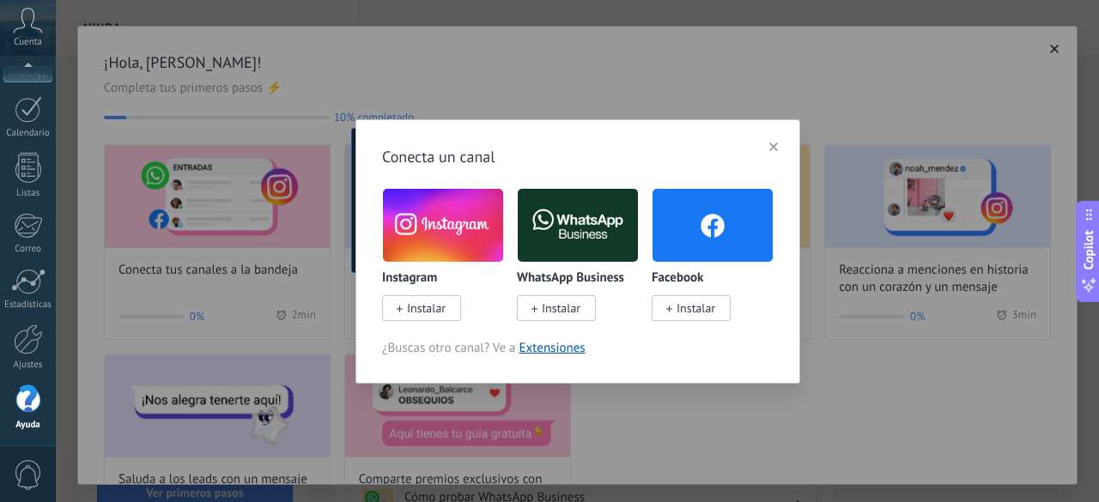 The width and height of the screenshot is (1099, 502). What do you see at coordinates (677, 278) in the screenshot?
I see `p: Facebook` at bounding box center [677, 278].